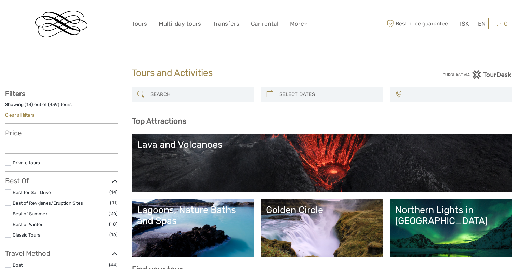 The width and height of the screenshot is (517, 269). I want to click on img: Reykjavik Residence, so click(61, 24).